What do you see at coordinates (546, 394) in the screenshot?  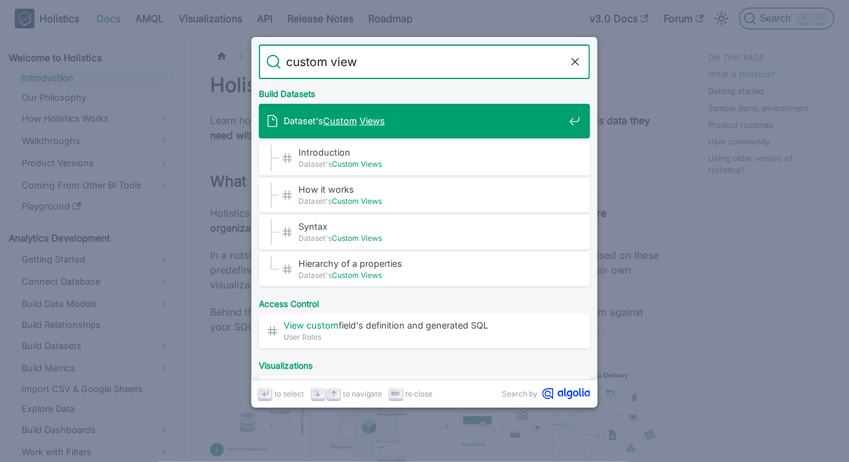 I see `a: Search byAlgolia` at bounding box center [546, 394].